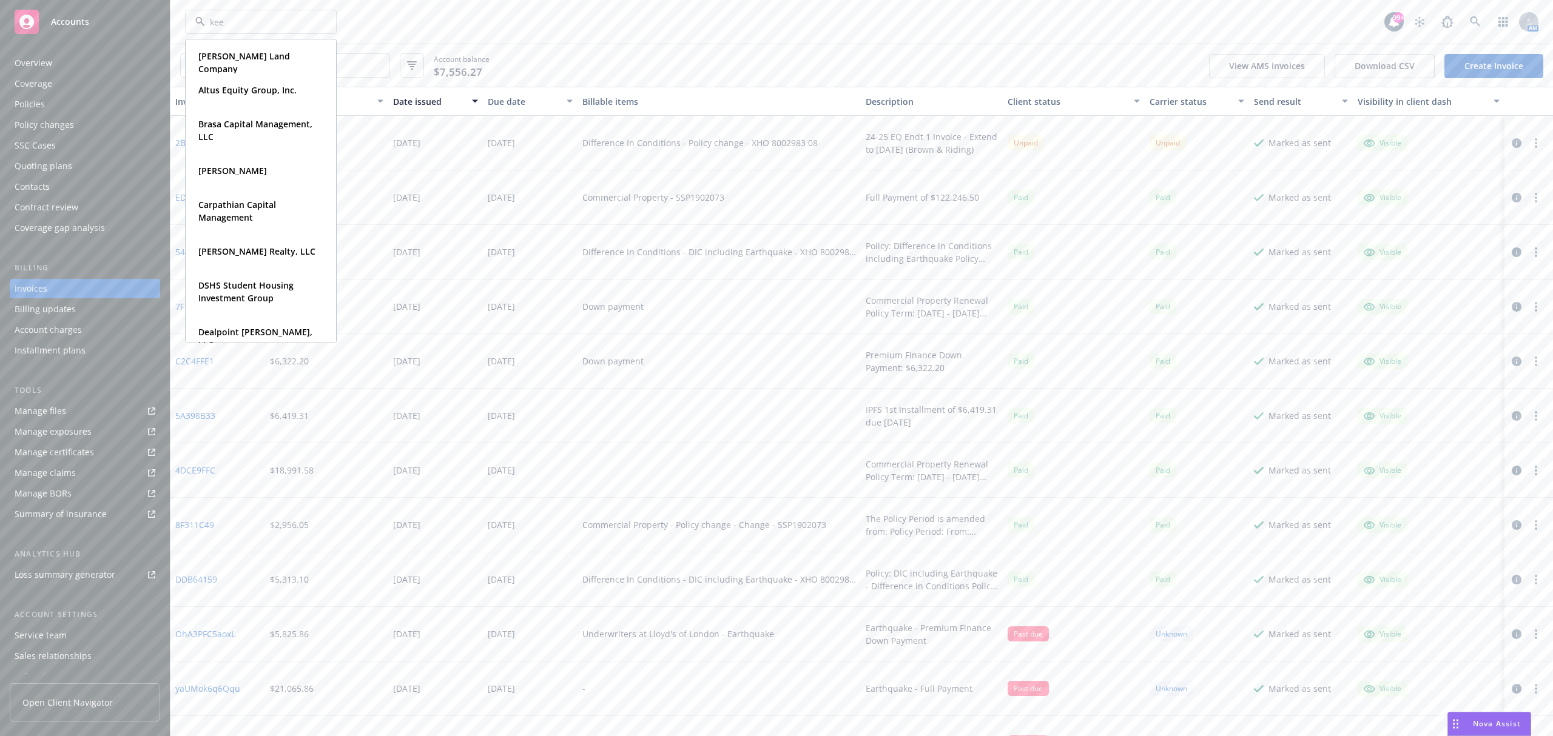  Describe the element at coordinates (70, 22) in the screenshot. I see `span: Accounts` at that location.